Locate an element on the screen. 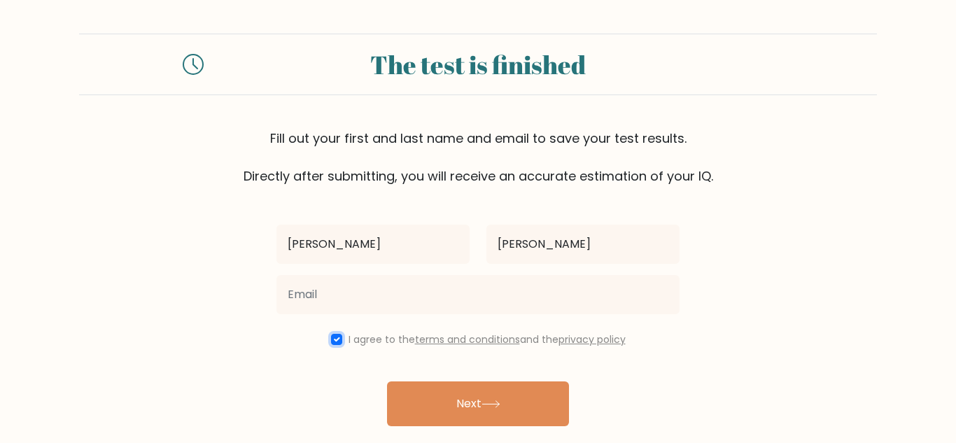 This screenshot has width=956, height=443. div: The test is finished is located at coordinates (478, 64).